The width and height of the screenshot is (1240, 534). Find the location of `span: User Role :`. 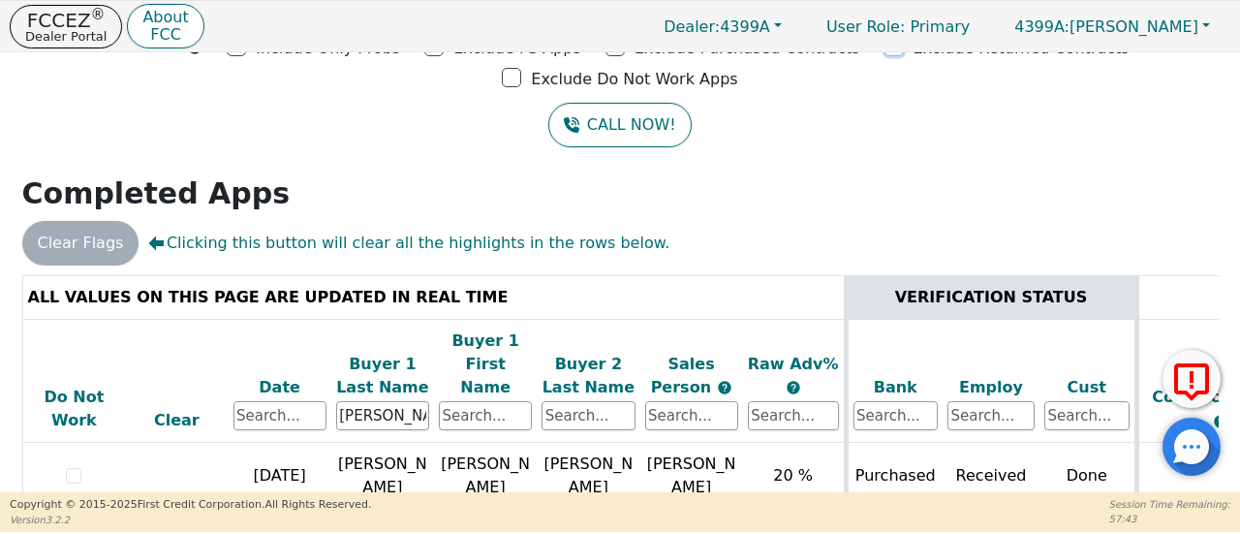

span: User Role : is located at coordinates (865, 26).